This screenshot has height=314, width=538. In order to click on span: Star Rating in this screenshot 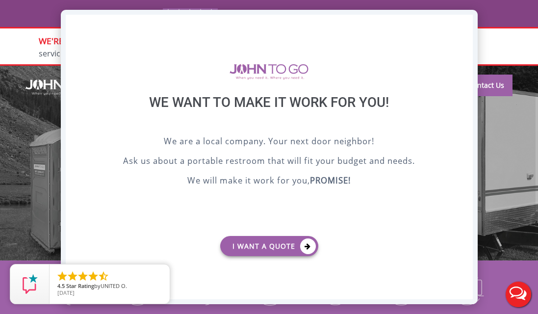, I will do `click(80, 285)`.